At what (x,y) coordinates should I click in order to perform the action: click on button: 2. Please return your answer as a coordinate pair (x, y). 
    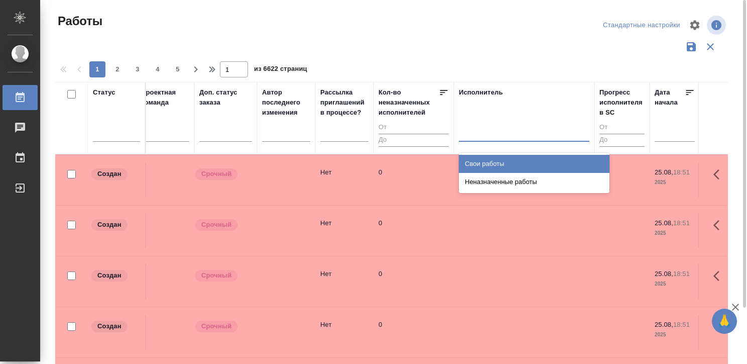
    Looking at the image, I should click on (117, 69).